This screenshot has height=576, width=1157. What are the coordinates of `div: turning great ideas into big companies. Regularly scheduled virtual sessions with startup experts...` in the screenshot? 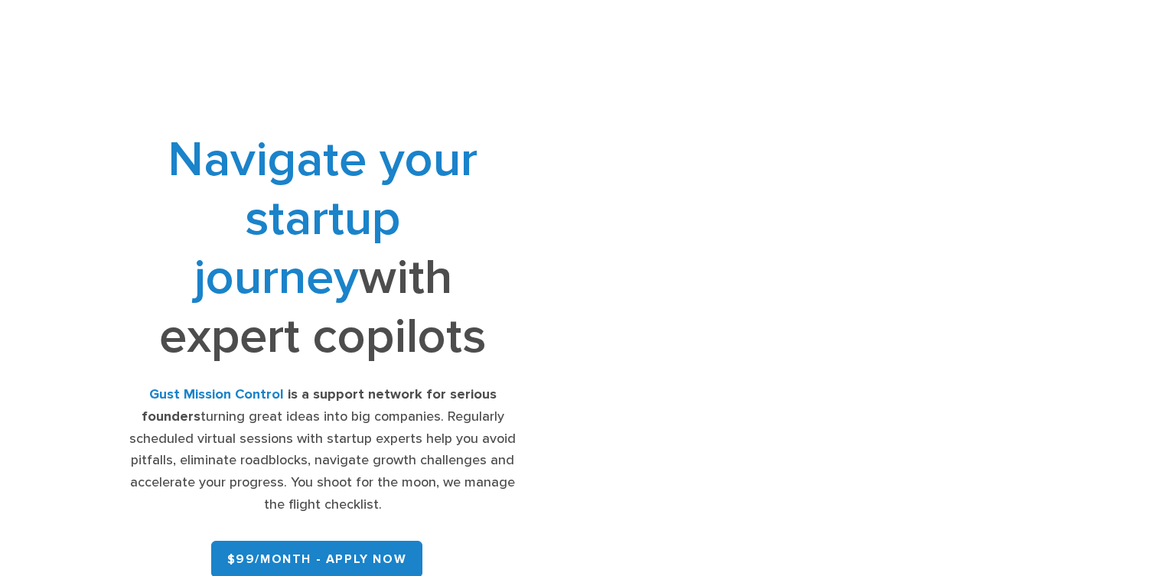 It's located at (323, 450).